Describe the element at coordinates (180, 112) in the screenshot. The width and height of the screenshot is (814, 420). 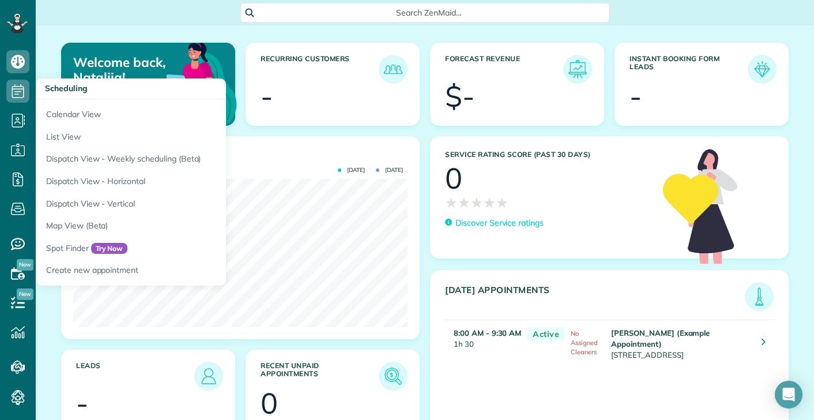
I see `a: Calendar View` at that location.